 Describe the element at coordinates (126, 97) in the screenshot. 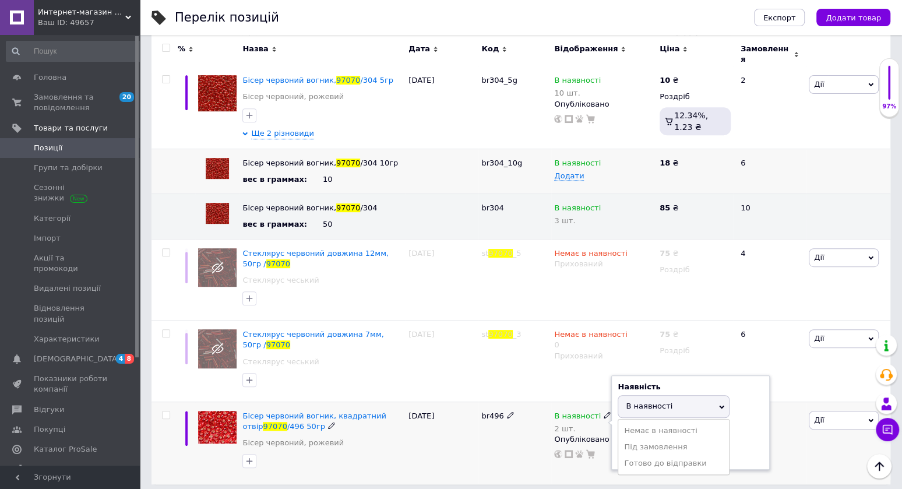

I see `span: 20` at that location.